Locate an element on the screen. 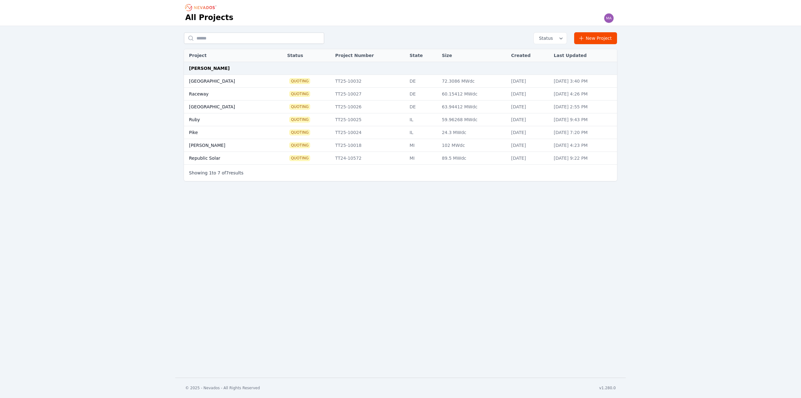 The width and height of the screenshot is (801, 398). td: Pike is located at coordinates (229, 132).